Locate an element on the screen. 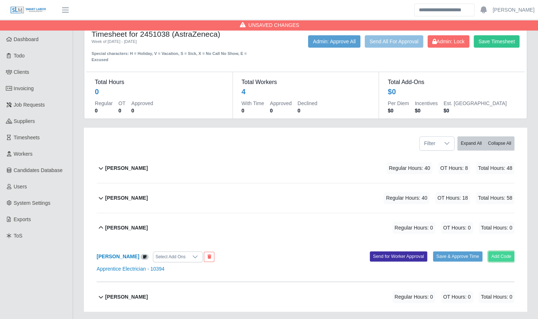  dt: Total Hours is located at coordinates (159, 82).